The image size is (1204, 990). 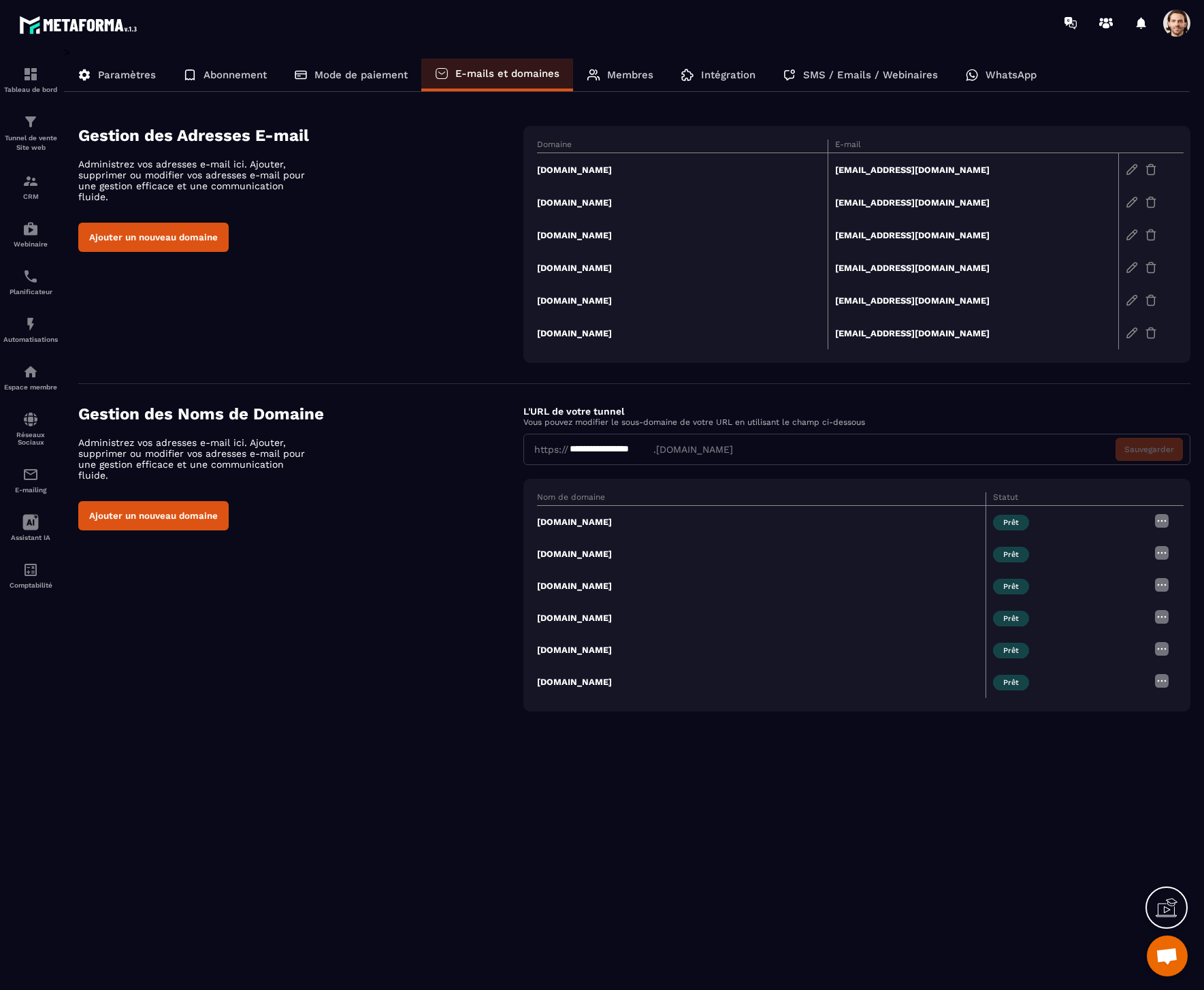 I want to click on div: Open chat, so click(x=1167, y=955).